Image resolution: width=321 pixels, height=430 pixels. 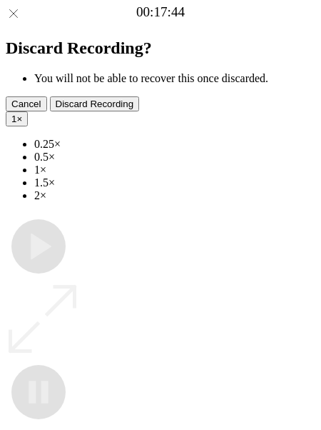 What do you see at coordinates (161, 12) in the screenshot?
I see `a: 00:17:44` at bounding box center [161, 12].